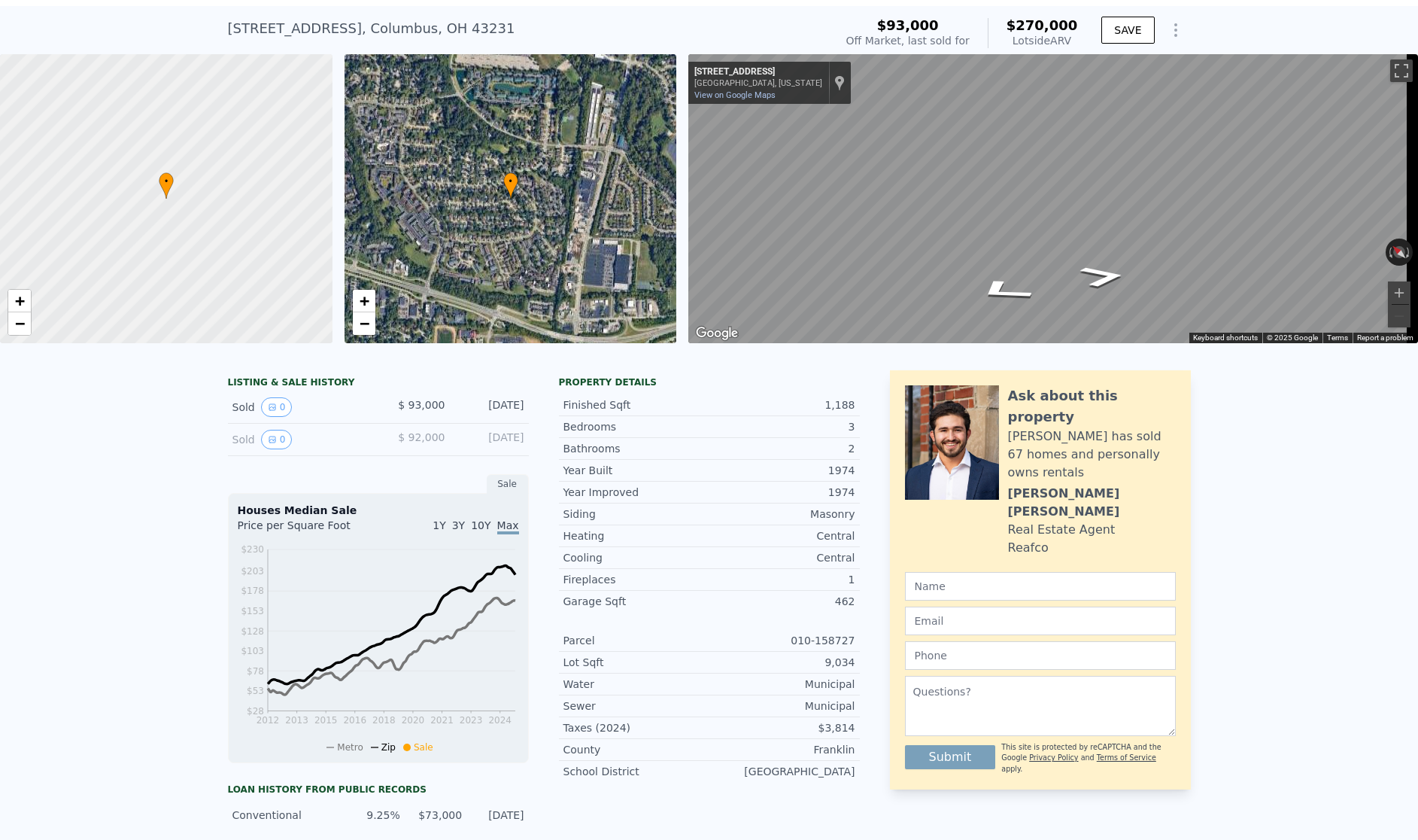 The image size is (1418, 840). What do you see at coordinates (1400, 316) in the screenshot?
I see `button: Zoom out` at bounding box center [1400, 316].